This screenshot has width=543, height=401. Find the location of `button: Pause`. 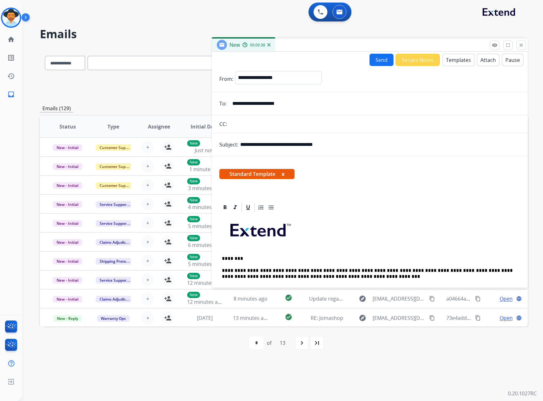

button: Pause is located at coordinates (512, 60).